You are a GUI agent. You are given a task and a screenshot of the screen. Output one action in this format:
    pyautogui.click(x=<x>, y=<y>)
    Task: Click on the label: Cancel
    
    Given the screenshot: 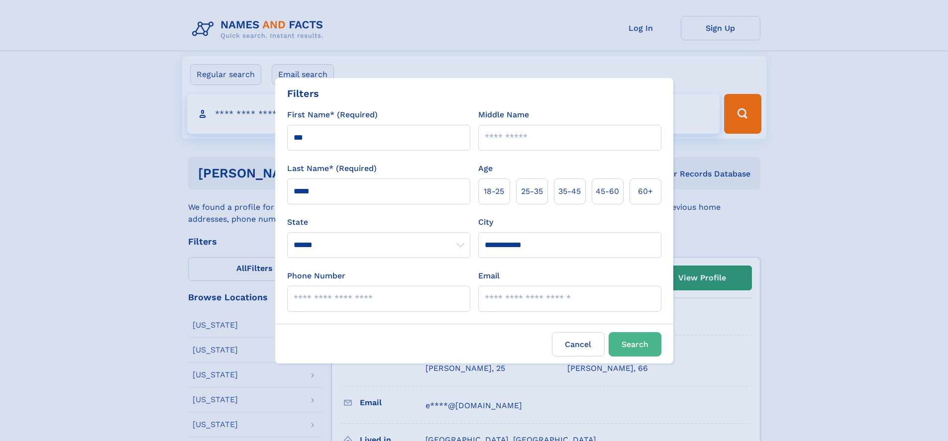 What is the action you would take?
    pyautogui.click(x=578, y=344)
    